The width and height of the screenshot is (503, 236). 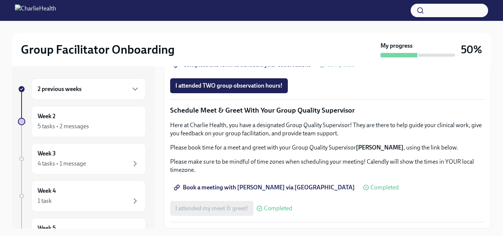 What do you see at coordinates (35, 10) in the screenshot?
I see `img: CharlieHealth` at bounding box center [35, 10].